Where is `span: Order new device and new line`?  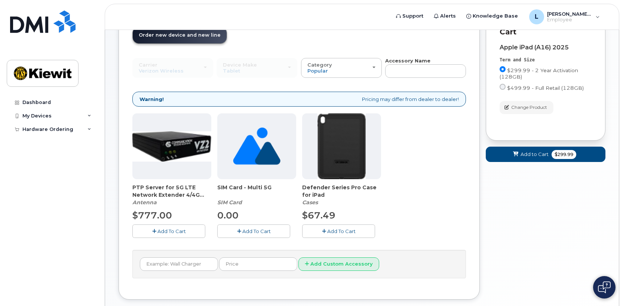 span: Order new device and new line is located at coordinates (180, 35).